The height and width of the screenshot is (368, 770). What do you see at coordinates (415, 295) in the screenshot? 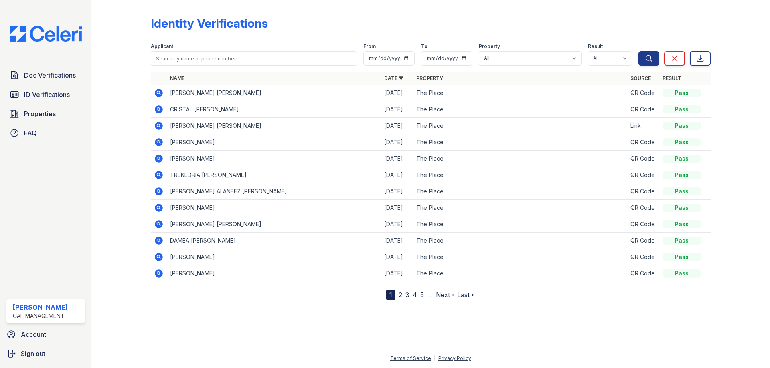
I see `a: 4` at bounding box center [415, 295].